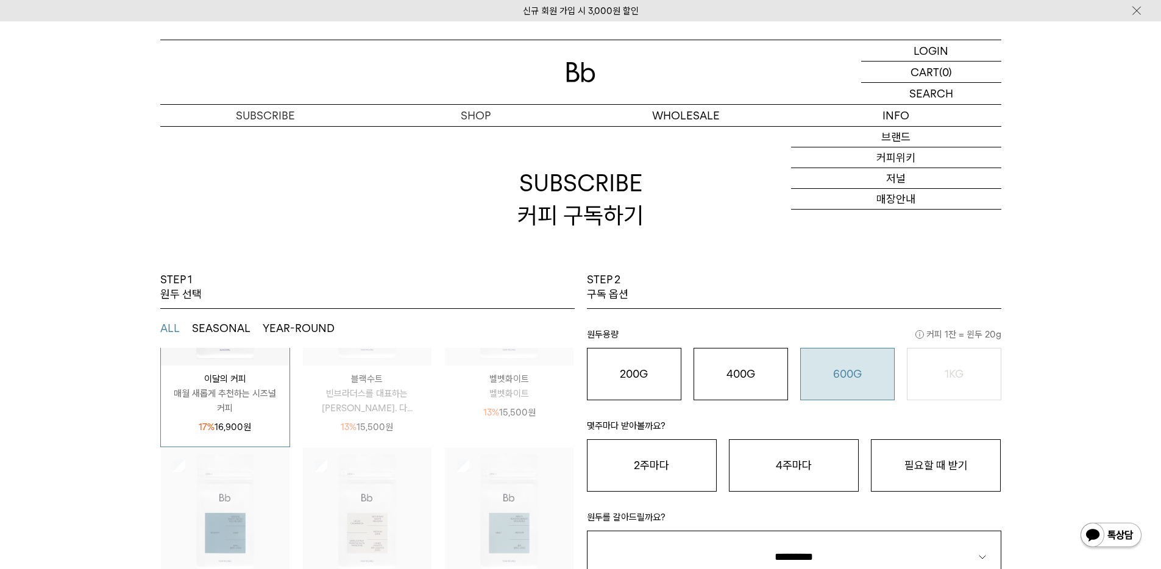  I want to click on a: 저널, so click(896, 178).